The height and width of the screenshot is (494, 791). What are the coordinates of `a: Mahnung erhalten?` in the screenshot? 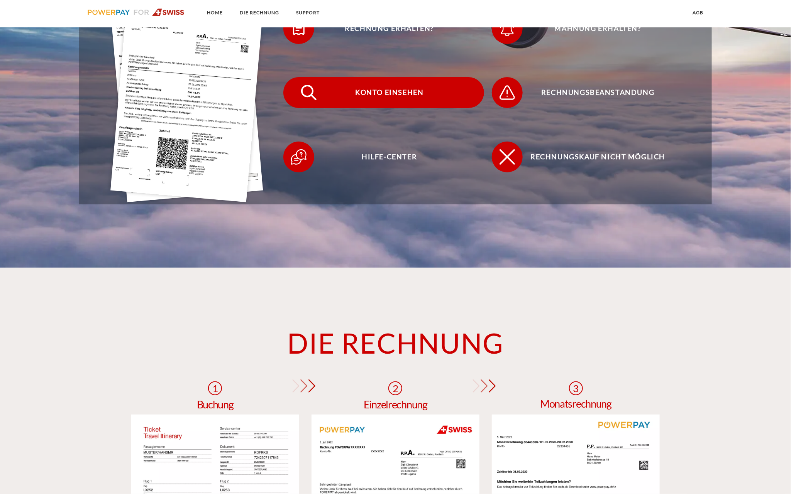 It's located at (592, 29).